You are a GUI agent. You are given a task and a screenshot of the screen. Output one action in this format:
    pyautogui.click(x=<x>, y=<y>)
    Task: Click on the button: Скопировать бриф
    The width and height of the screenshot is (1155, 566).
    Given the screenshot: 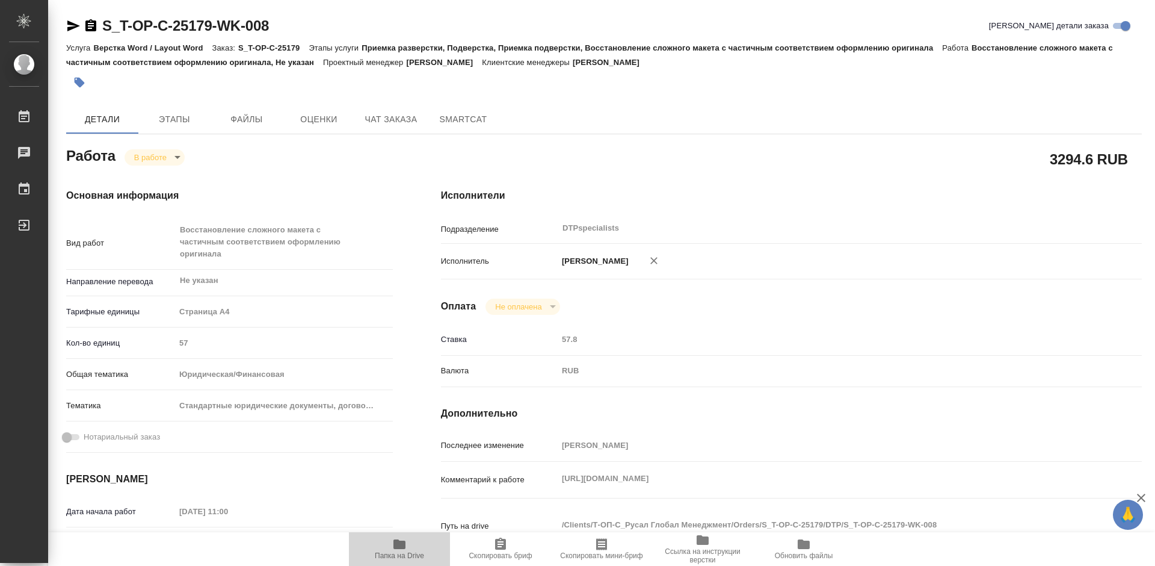 What is the action you would take?
    pyautogui.click(x=501, y=549)
    